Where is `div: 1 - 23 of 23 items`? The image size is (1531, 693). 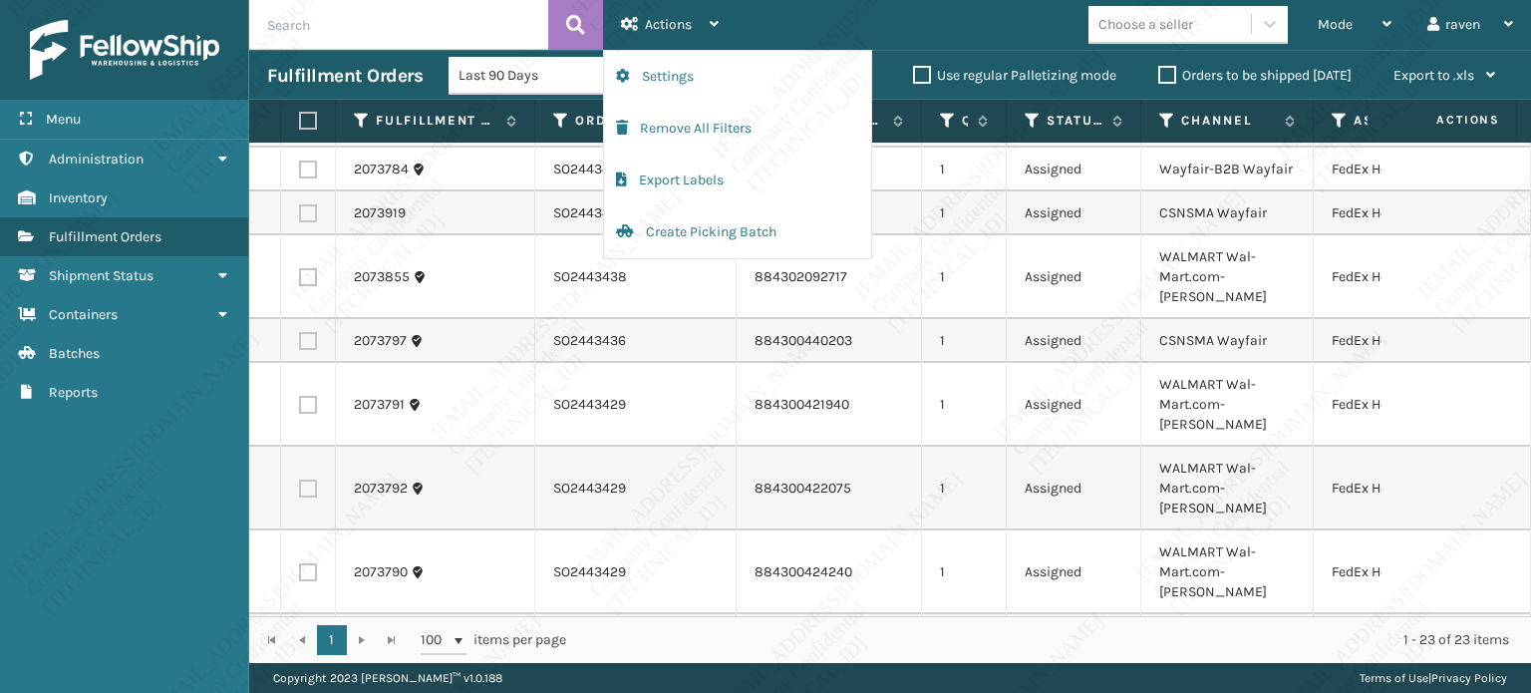 div: 1 - 23 of 23 items is located at coordinates (1051, 640).